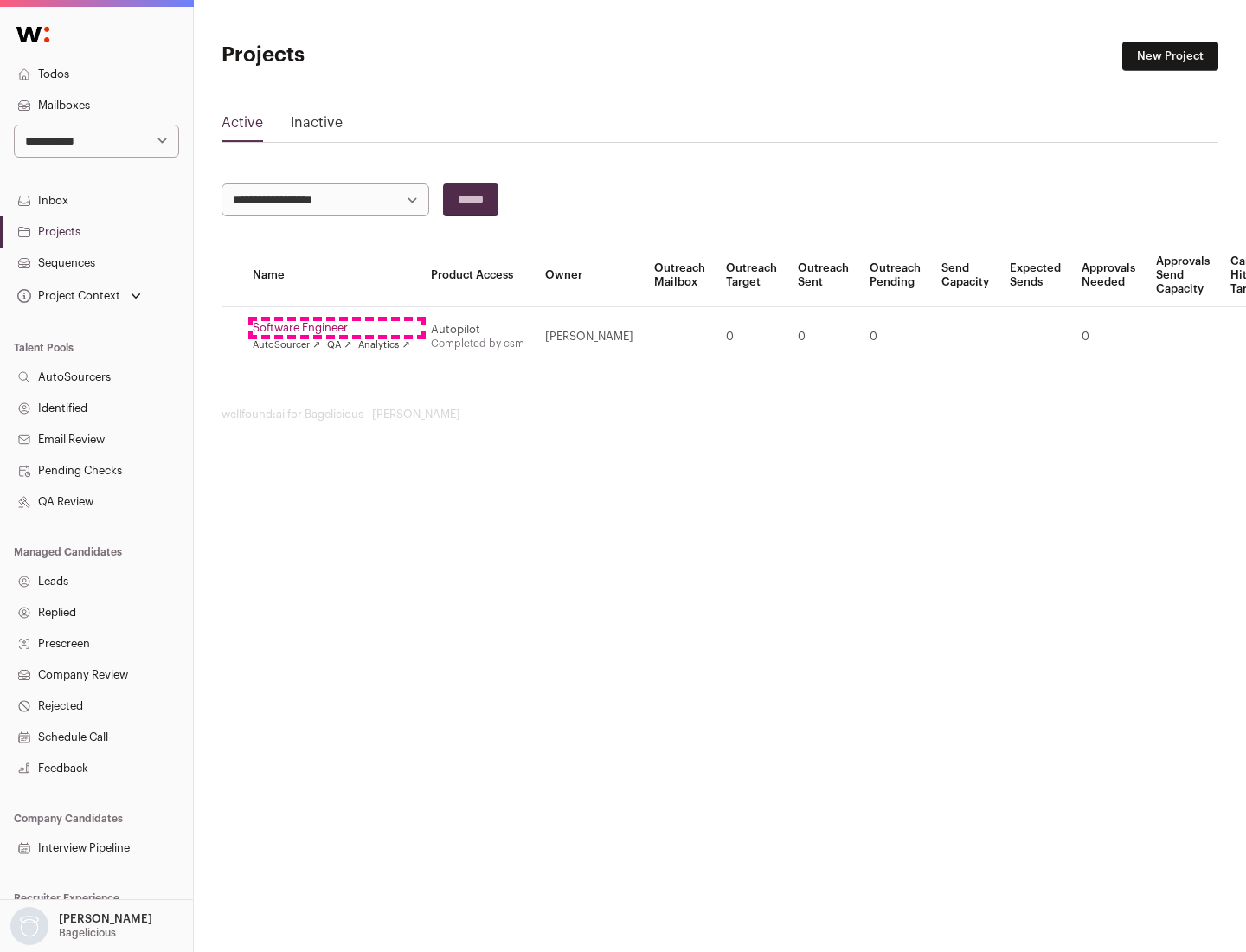  What do you see at coordinates (751, 275) in the screenshot?
I see `th: Outreach Target` at bounding box center [751, 275].